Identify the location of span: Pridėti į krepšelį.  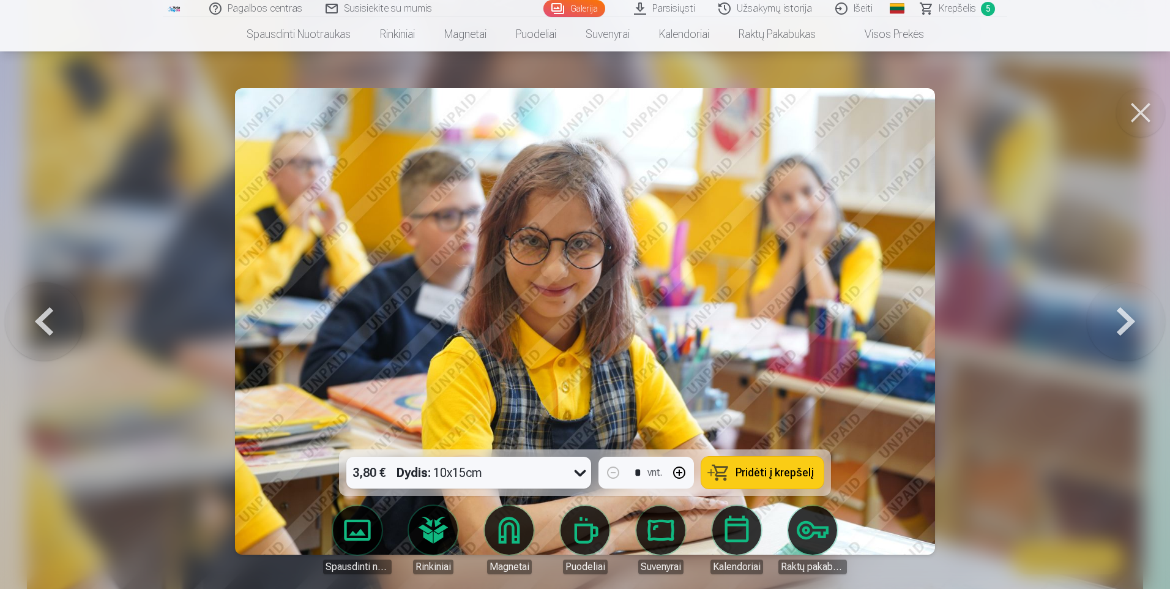
(775, 472).